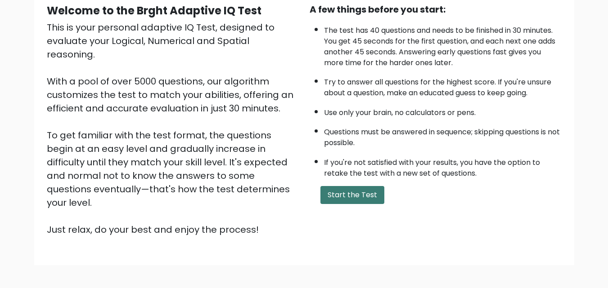  I want to click on button: Start the Test, so click(352, 195).